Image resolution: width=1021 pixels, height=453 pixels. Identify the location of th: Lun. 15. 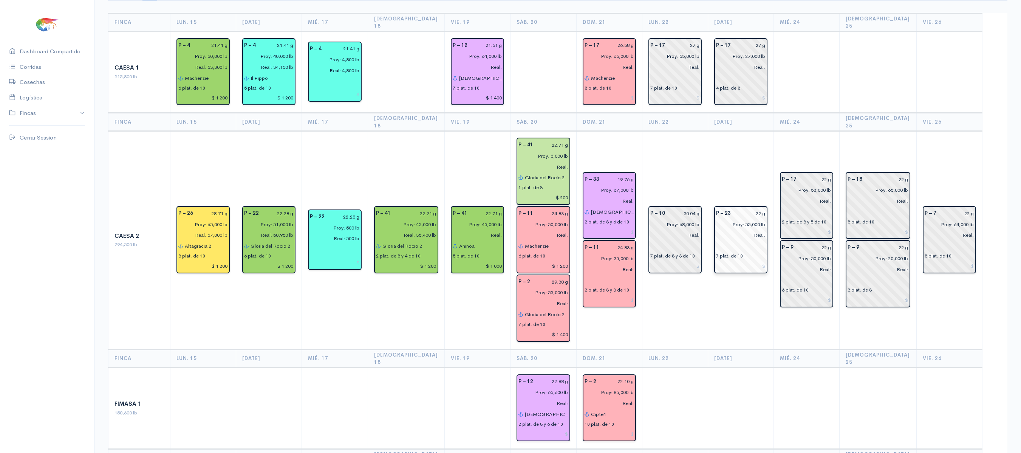
(203, 22).